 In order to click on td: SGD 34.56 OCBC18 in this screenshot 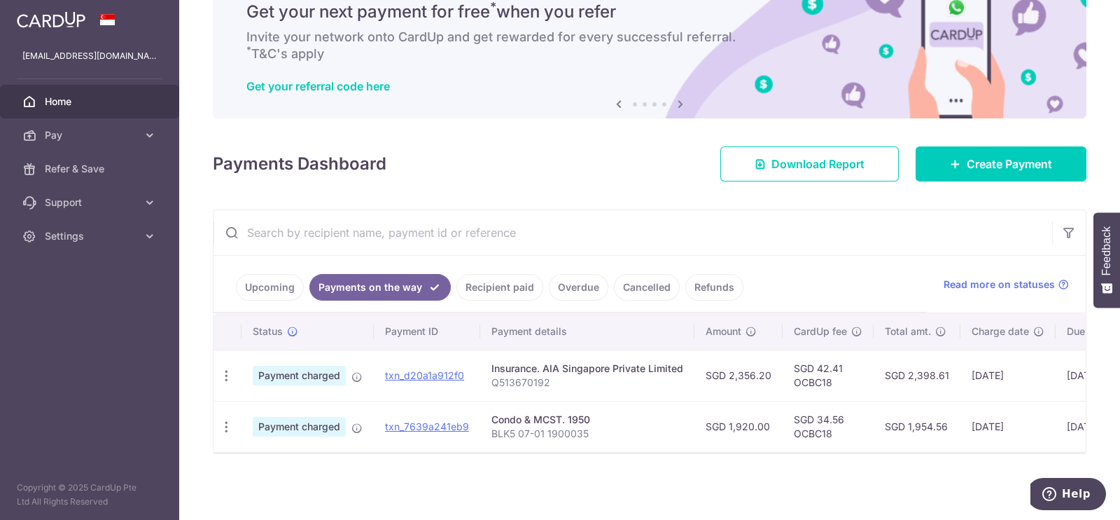, I will do `click(828, 426)`.